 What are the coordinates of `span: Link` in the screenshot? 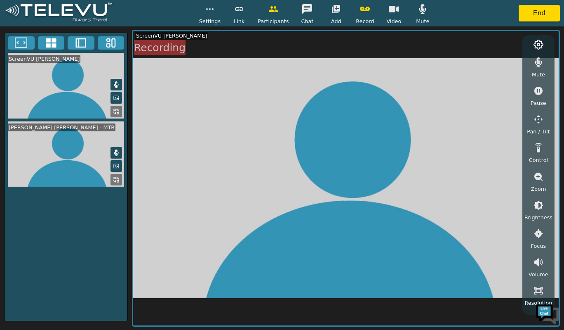 It's located at (239, 21).